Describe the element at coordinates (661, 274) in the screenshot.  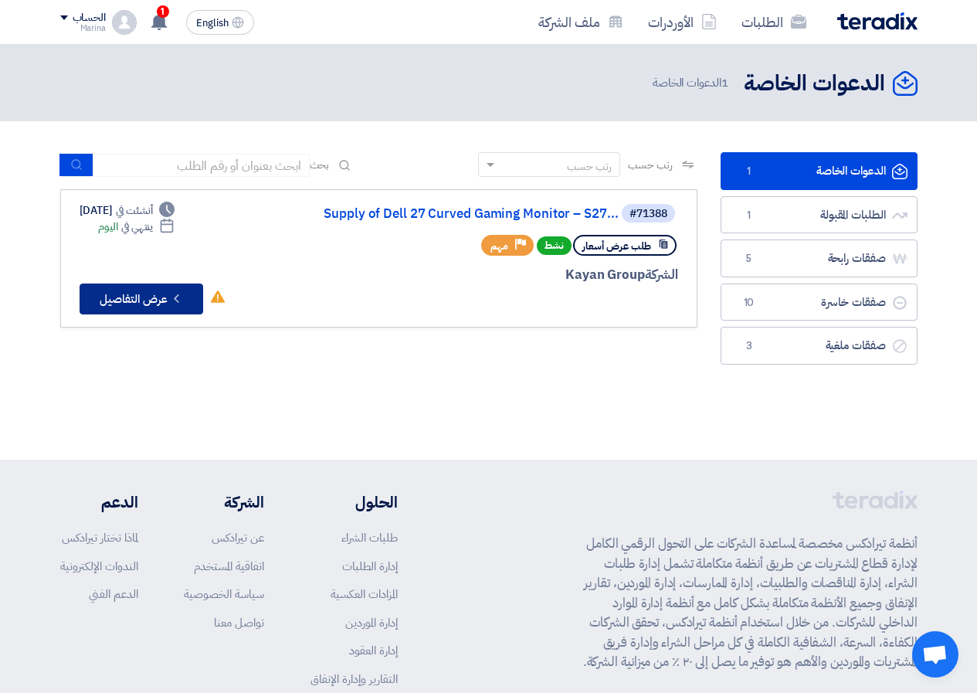
I see `span: الشركة` at that location.